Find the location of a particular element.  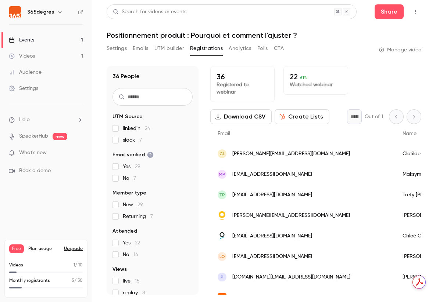

div: Settings is located at coordinates (24, 89).